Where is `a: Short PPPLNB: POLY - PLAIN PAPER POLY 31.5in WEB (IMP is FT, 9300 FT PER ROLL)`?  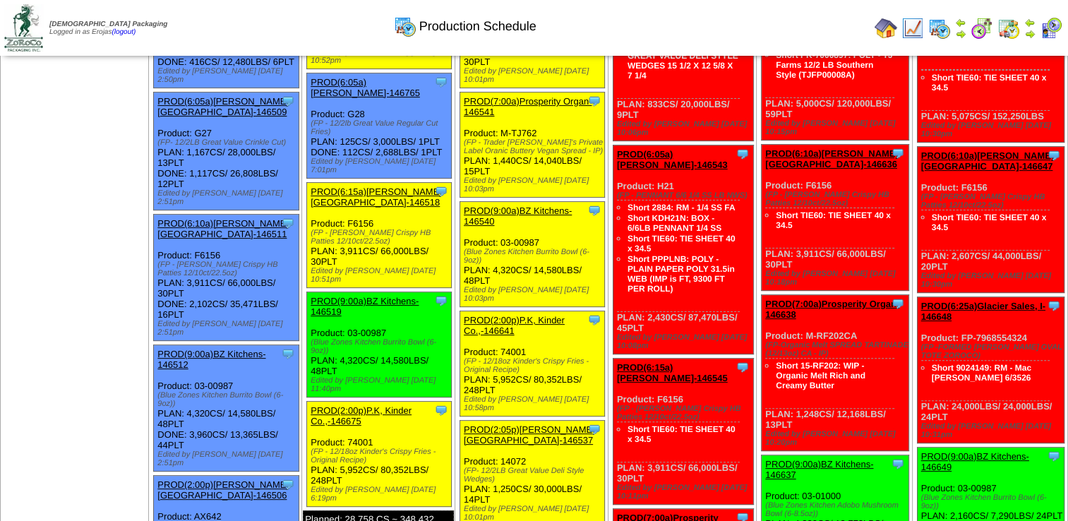
a: Short PPPLNB: POLY - PLAIN PAPER POLY 31.5in WEB (IMP is FT, 9300 FT PER ROLL) is located at coordinates (681, 274).